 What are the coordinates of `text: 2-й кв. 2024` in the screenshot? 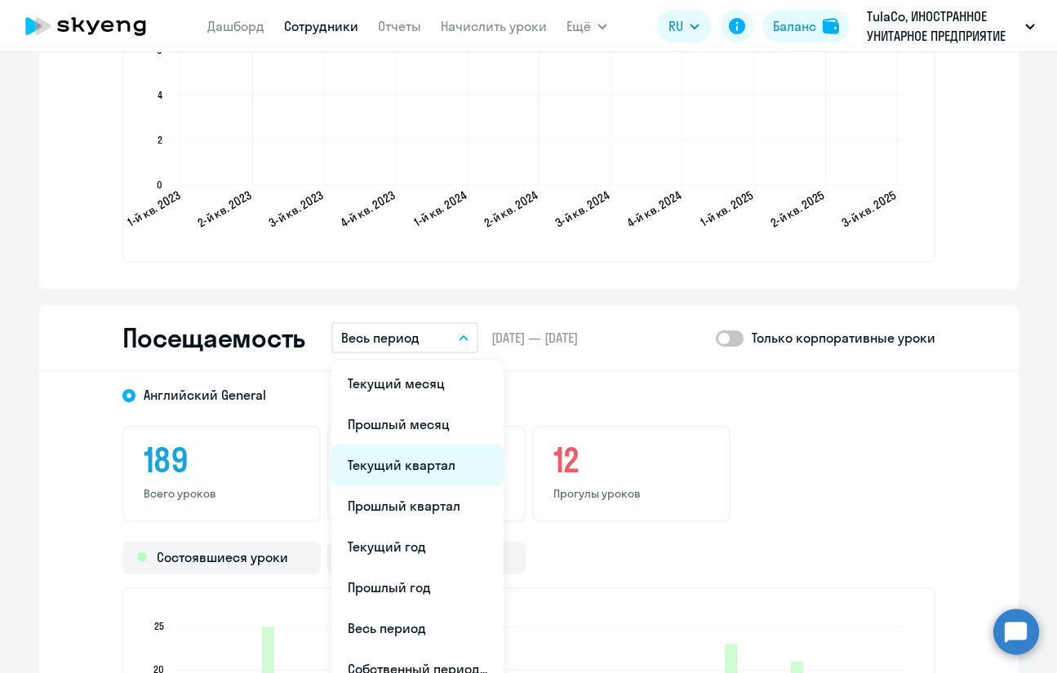 It's located at (511, 209).